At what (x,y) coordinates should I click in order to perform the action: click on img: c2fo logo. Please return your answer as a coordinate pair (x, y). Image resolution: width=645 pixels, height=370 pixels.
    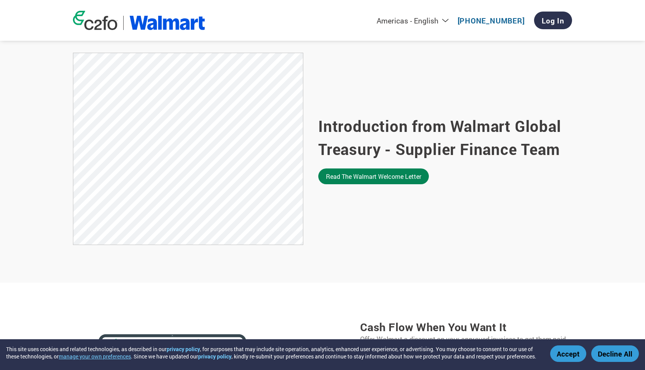
    Looking at the image, I should click on (95, 20).